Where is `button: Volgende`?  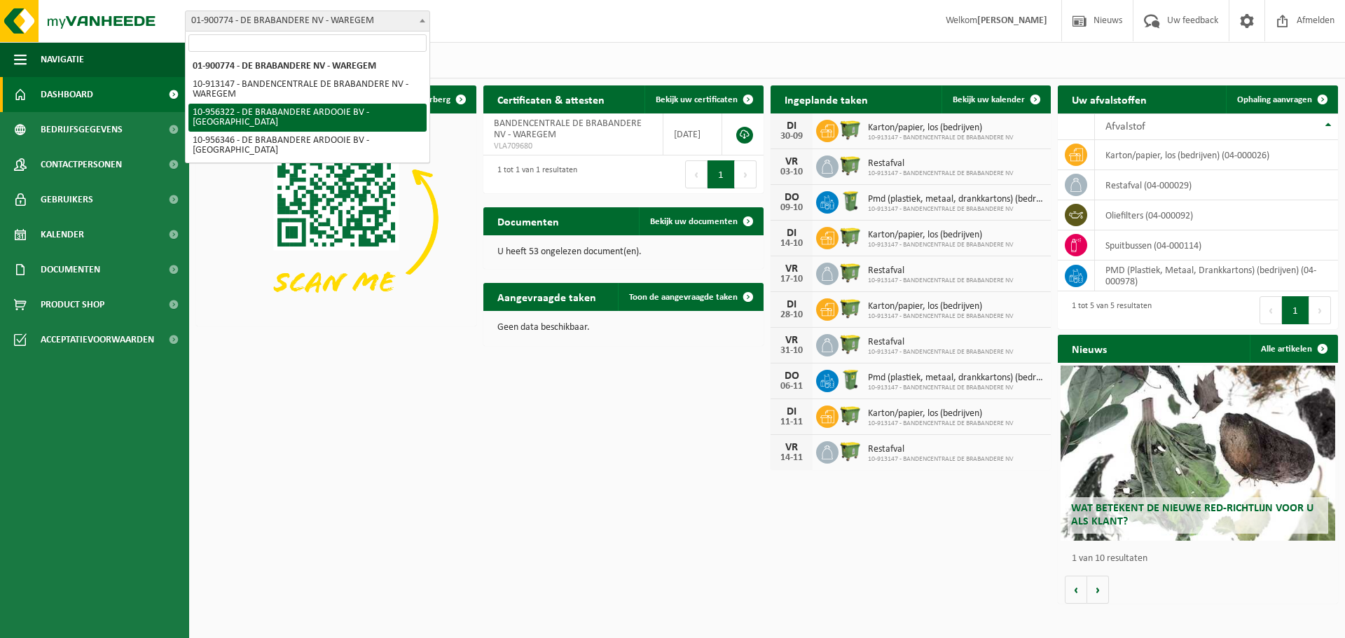 button: Volgende is located at coordinates (1098, 590).